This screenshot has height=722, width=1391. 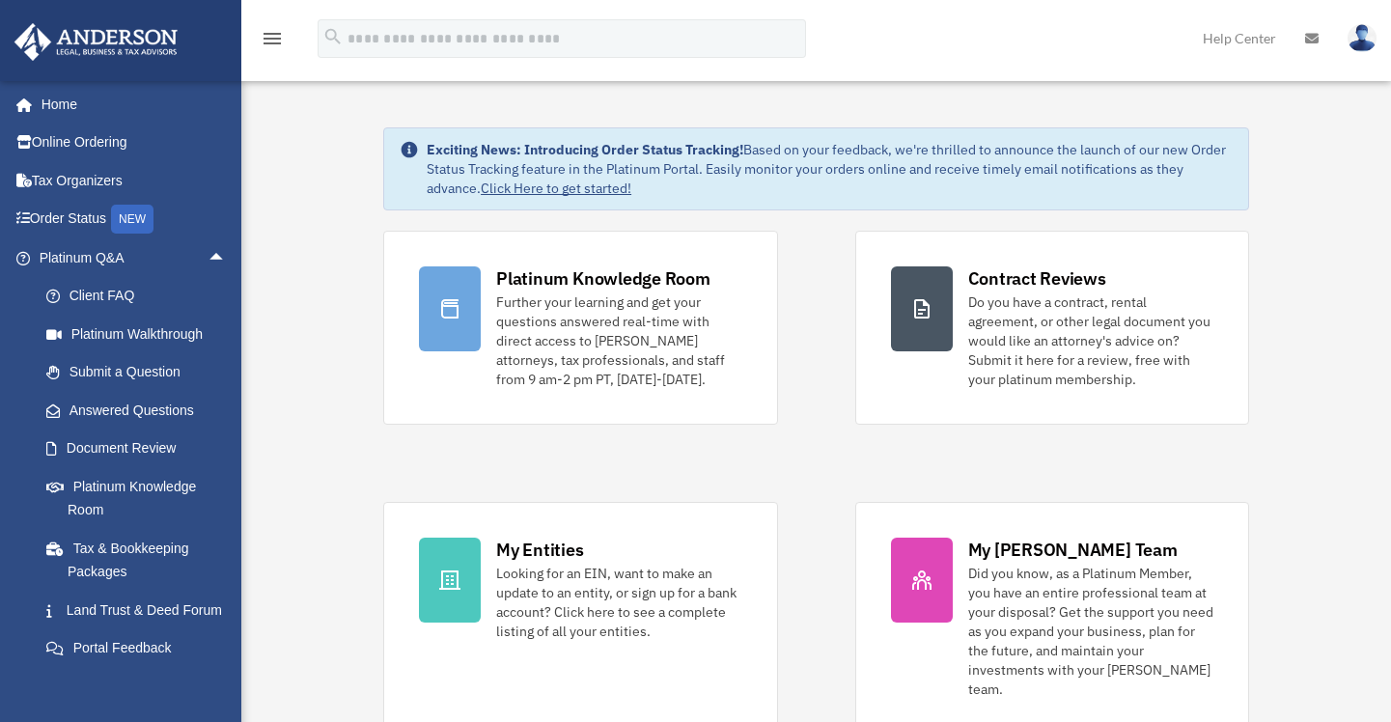 What do you see at coordinates (141, 610) in the screenshot?
I see `a: Land Trust & Deed Forum` at bounding box center [141, 610].